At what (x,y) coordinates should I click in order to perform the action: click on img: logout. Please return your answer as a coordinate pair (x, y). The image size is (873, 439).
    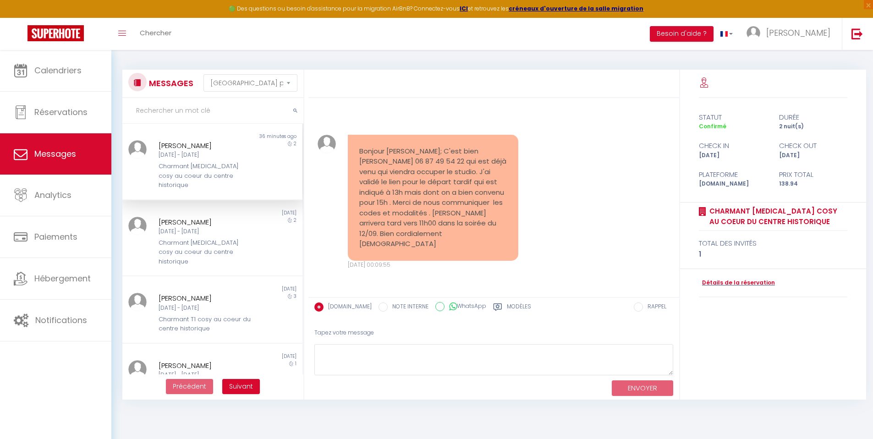
    Looking at the image, I should click on (857, 33).